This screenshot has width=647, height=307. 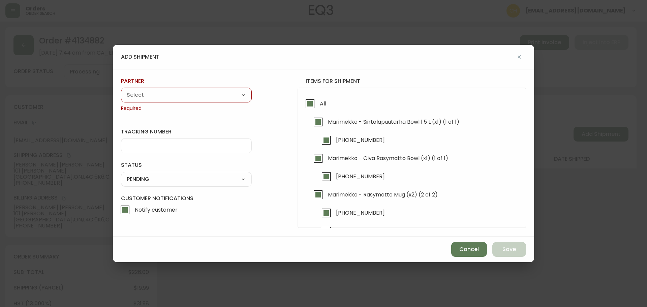 What do you see at coordinates (186, 165) in the screenshot?
I see `label: status` at bounding box center [186, 165].